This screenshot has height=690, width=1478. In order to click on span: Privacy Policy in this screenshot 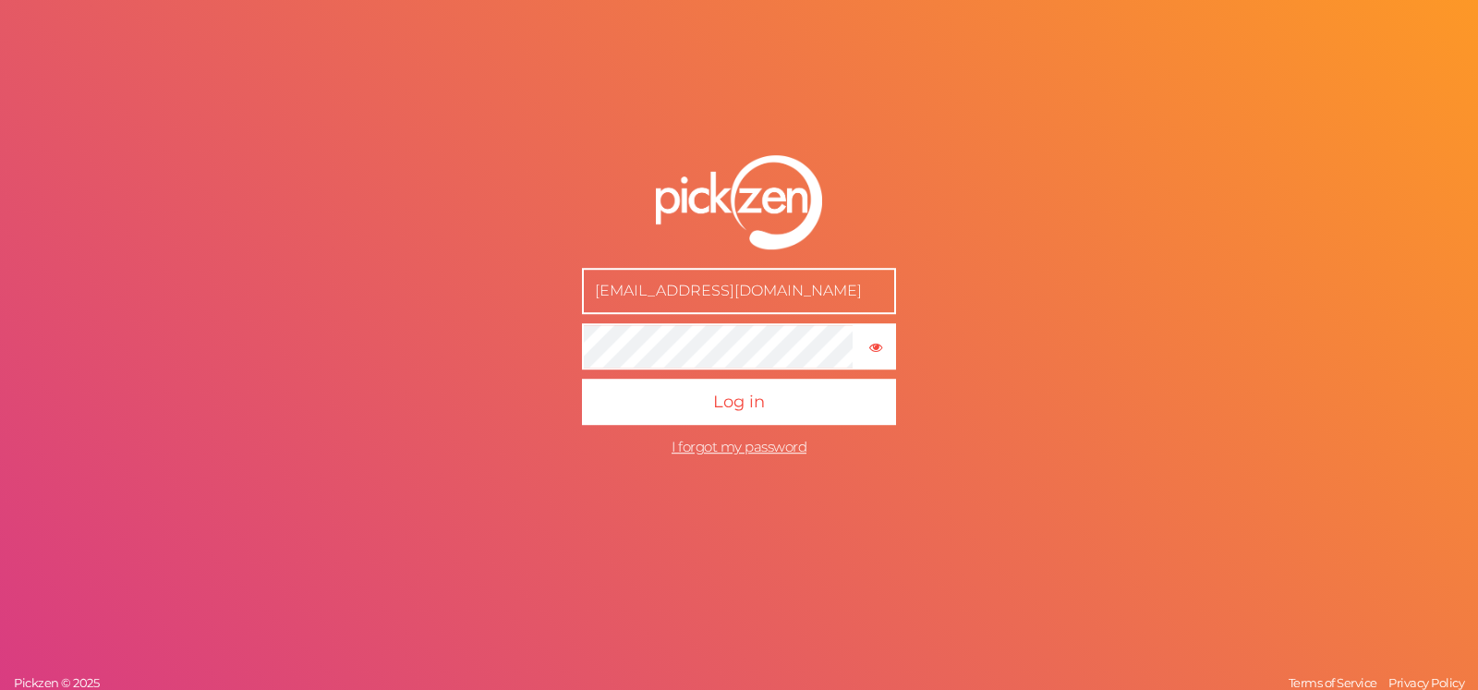, I will do `click(1426, 683)`.